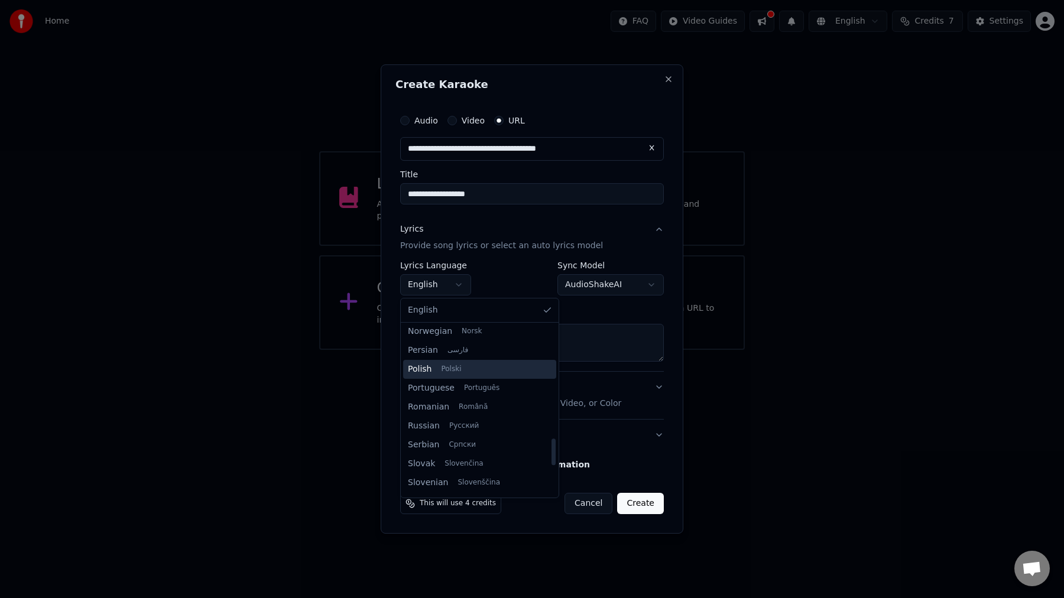 Image resolution: width=1064 pixels, height=598 pixels. Describe the element at coordinates (422, 310) in the screenshot. I see `span: English` at that location.